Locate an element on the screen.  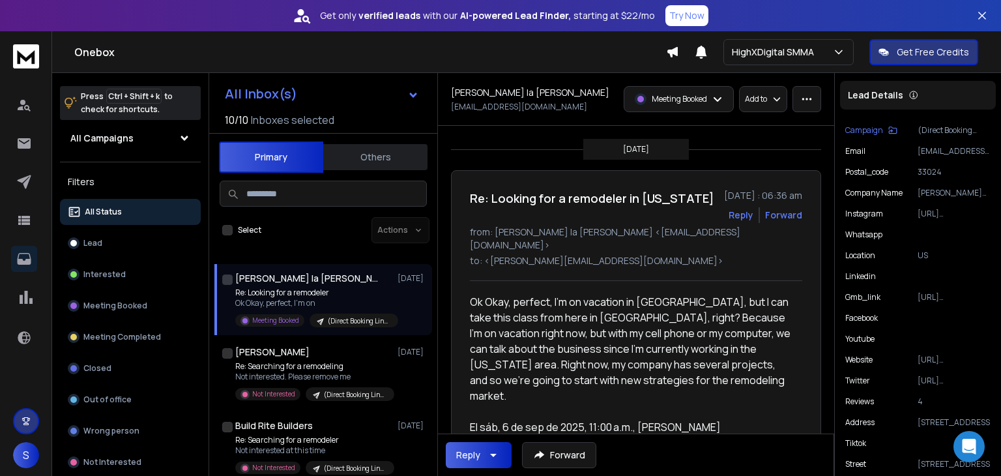
p: Re: Searching for a remodeling is located at coordinates (313, 366).